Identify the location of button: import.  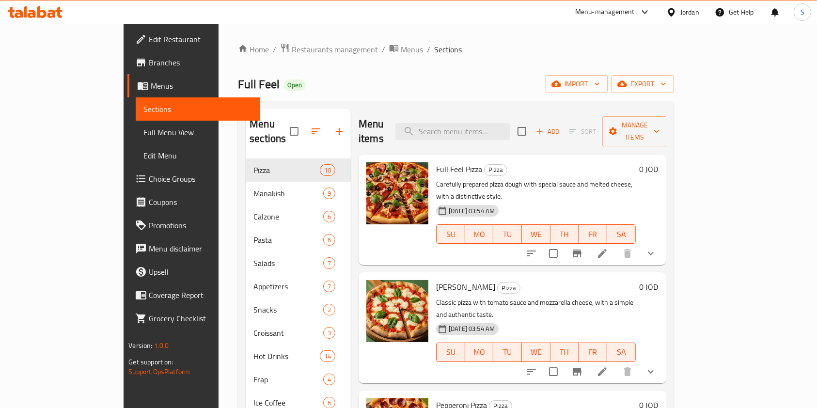
(577, 84).